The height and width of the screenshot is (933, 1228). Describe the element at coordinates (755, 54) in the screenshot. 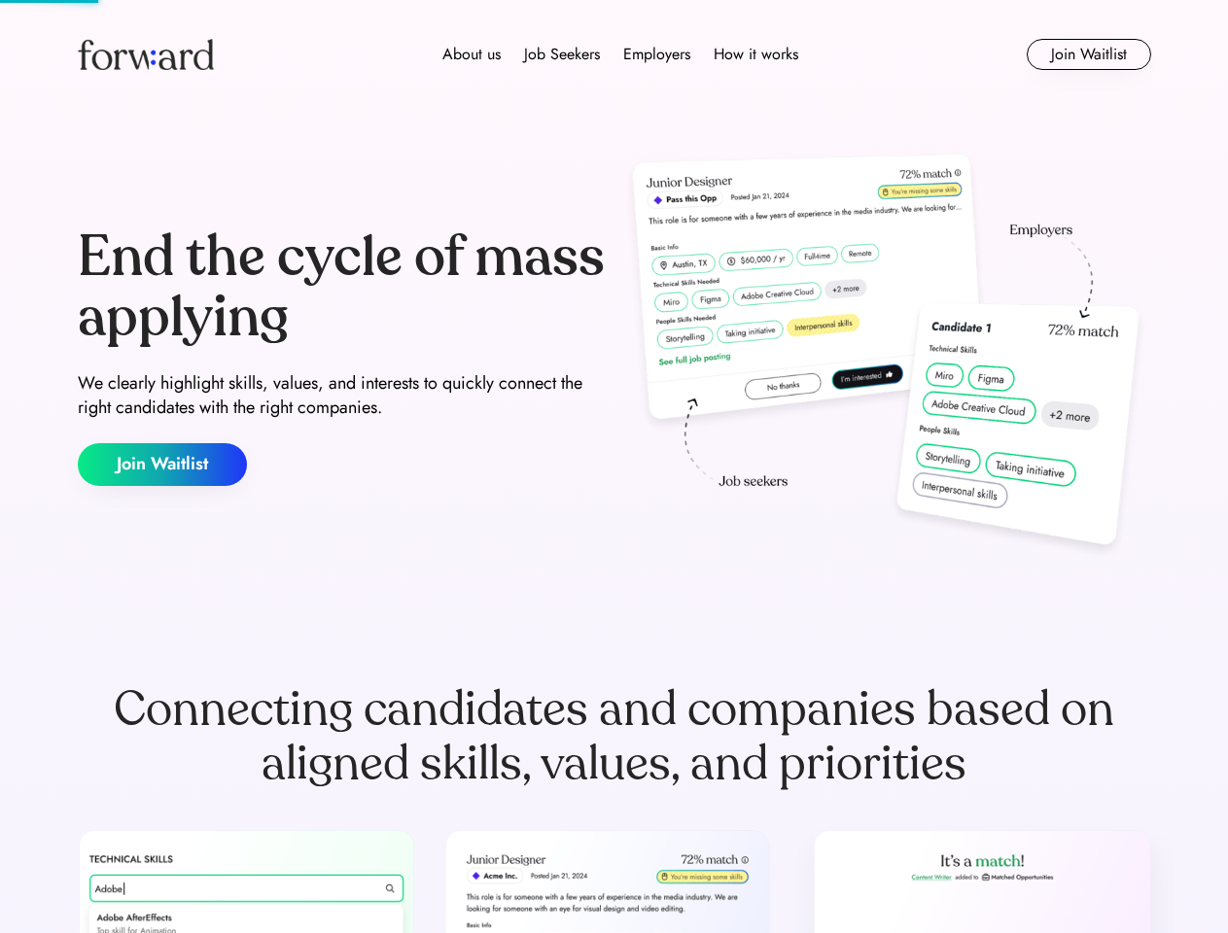

I see `div: How it works` at that location.